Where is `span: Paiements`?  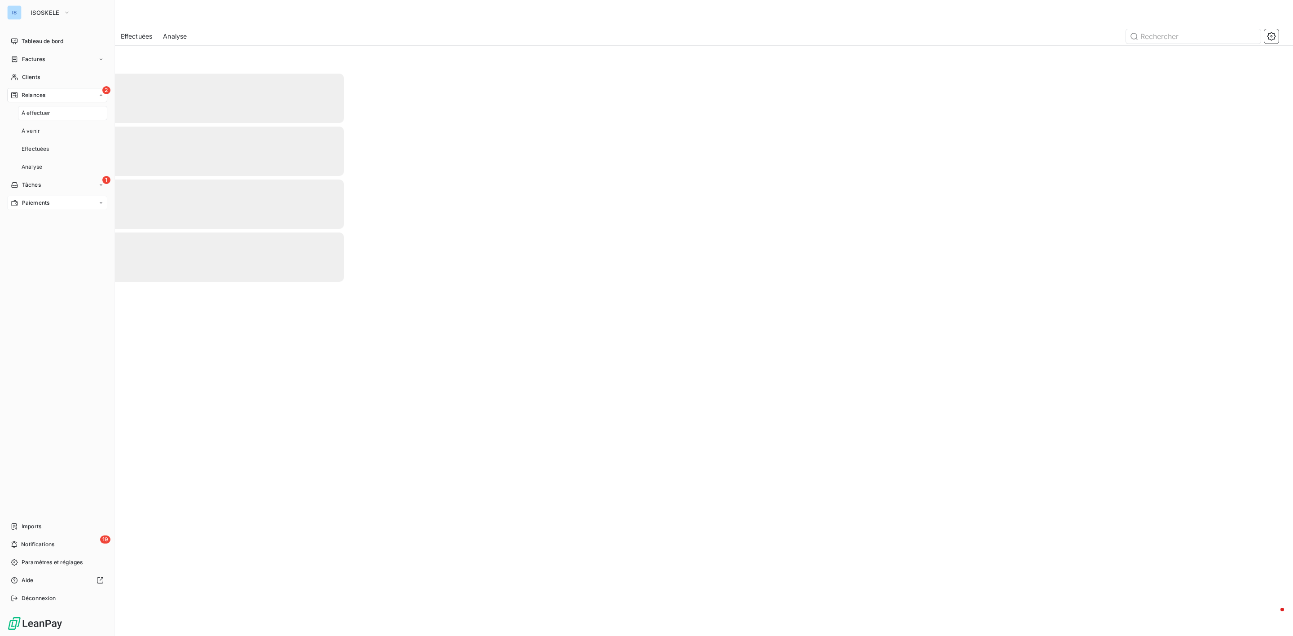
span: Paiements is located at coordinates (35, 203).